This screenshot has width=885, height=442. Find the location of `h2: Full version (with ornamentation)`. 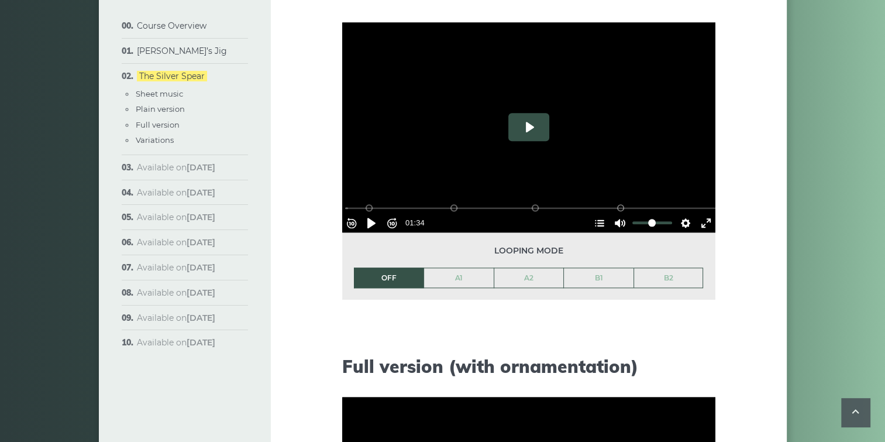

h2: Full version (with ornamentation) is located at coordinates (529, 366).